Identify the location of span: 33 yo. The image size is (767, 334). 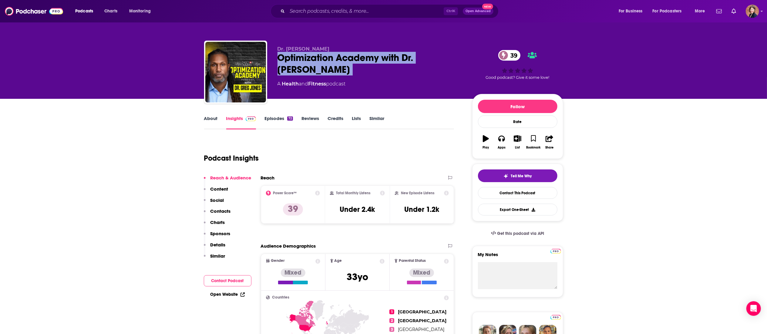
(357, 277).